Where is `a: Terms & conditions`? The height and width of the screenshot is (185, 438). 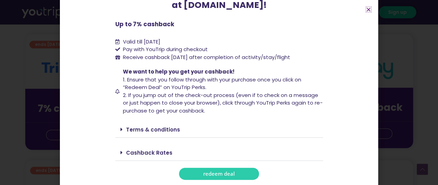
a: Terms & conditions is located at coordinates (153, 130).